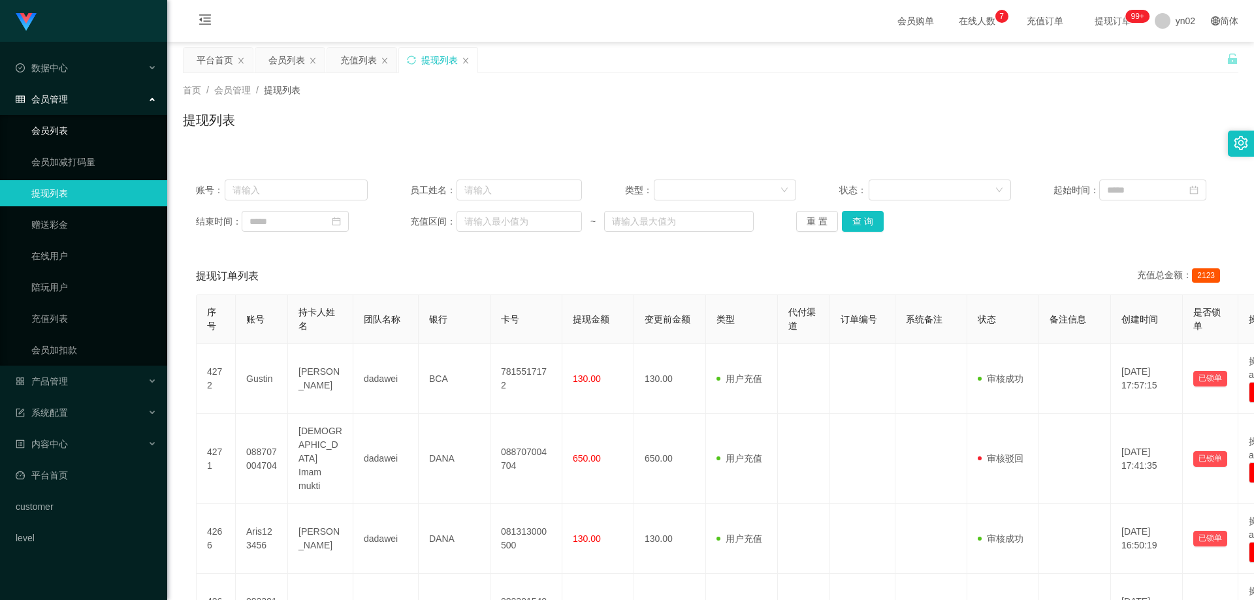 The image size is (1254, 600). What do you see at coordinates (639, 190) in the screenshot?
I see `span: 类型：` at bounding box center [639, 190].